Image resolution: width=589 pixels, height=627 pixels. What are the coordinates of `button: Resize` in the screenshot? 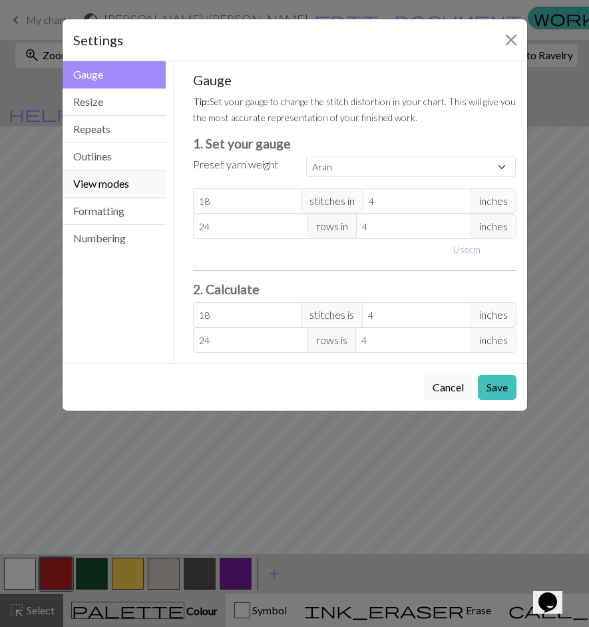 It's located at (115, 102).